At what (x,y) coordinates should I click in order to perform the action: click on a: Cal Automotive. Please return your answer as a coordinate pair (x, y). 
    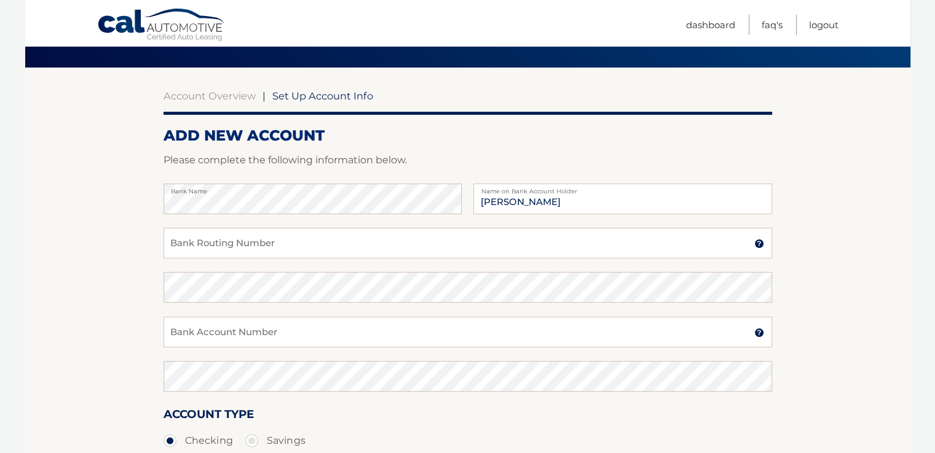
    Looking at the image, I should click on (162, 26).